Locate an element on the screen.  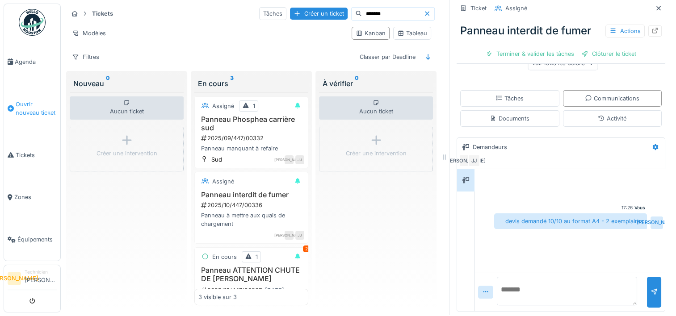
span: Agenda is located at coordinates (36, 62).